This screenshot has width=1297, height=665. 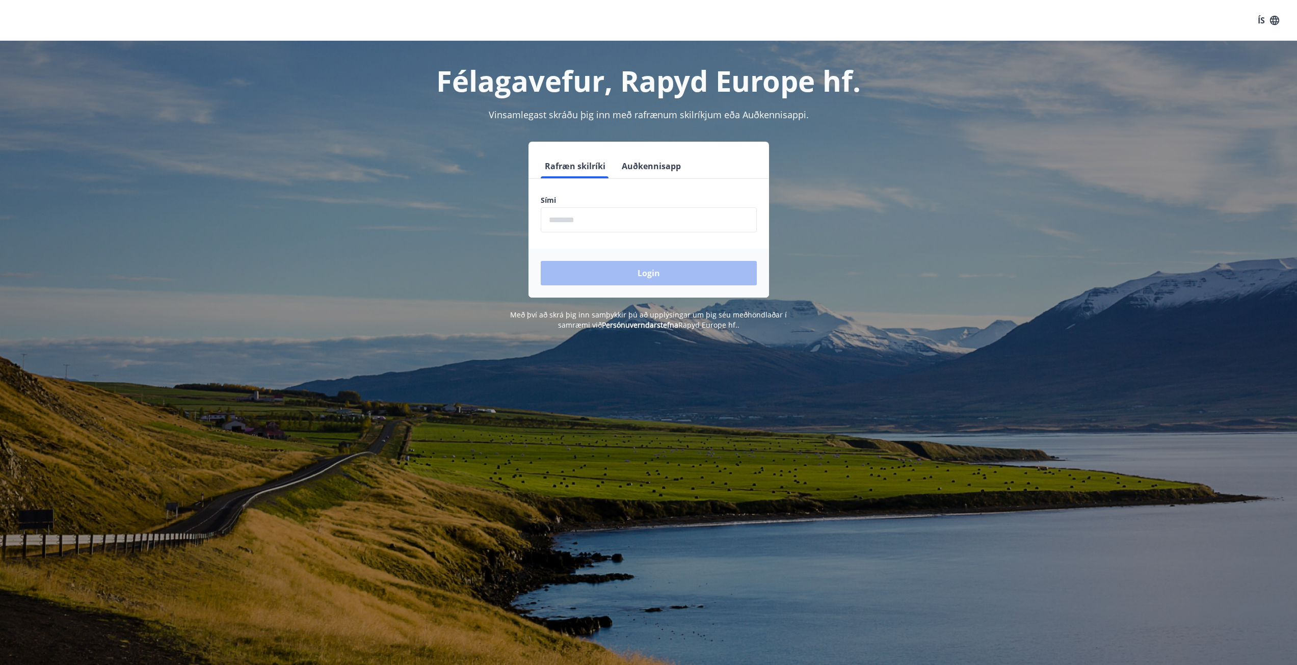 I want to click on span: Með því að skrá þig inn samþykkir þú að upplýsingar um þig séu meðhöndlaðar í samræmi við Rapyd E..., so click(x=648, y=320).